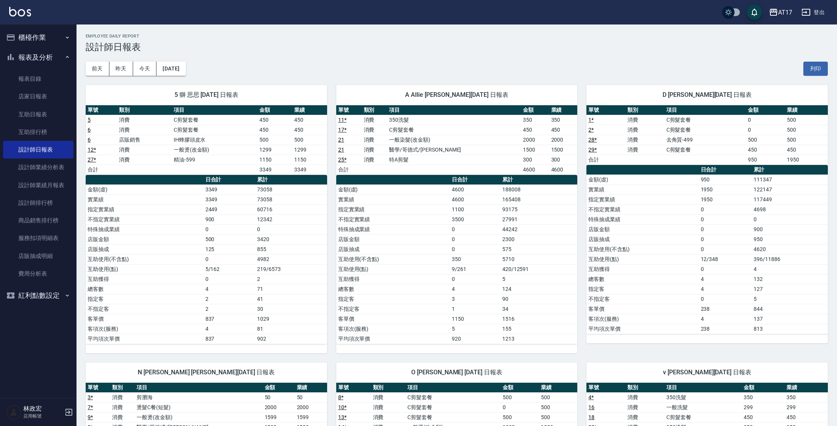 The width and height of the screenshot is (837, 426). What do you see at coordinates (199, 397) in the screenshot?
I see `td: 剪瀏海` at bounding box center [199, 397].